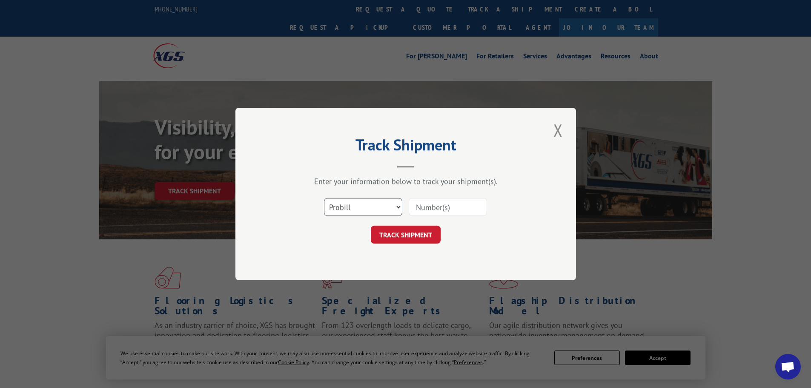 The height and width of the screenshot is (388, 811). I want to click on div: Enter your information below to track your shipment(s)., so click(406, 181).